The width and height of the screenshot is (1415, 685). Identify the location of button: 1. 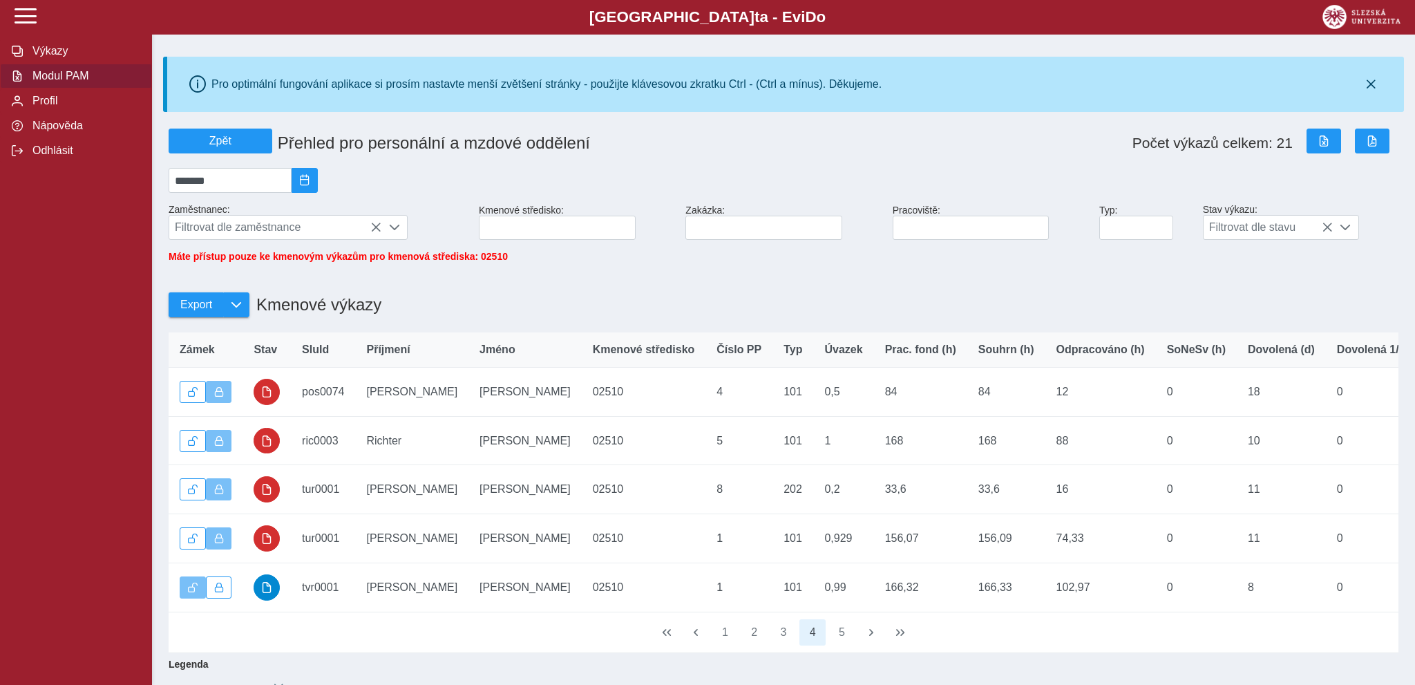
(725, 632).